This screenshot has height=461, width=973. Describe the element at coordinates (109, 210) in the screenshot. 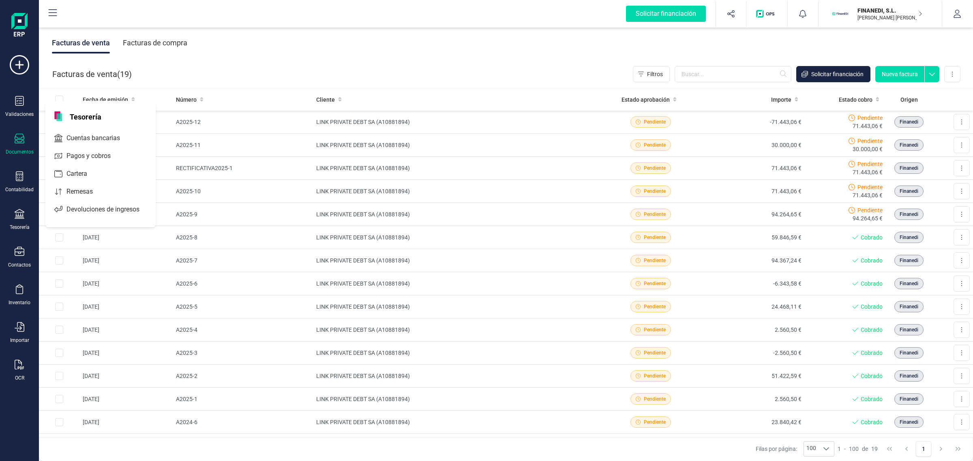

I see `span: Devoluciones de ingresos` at that location.